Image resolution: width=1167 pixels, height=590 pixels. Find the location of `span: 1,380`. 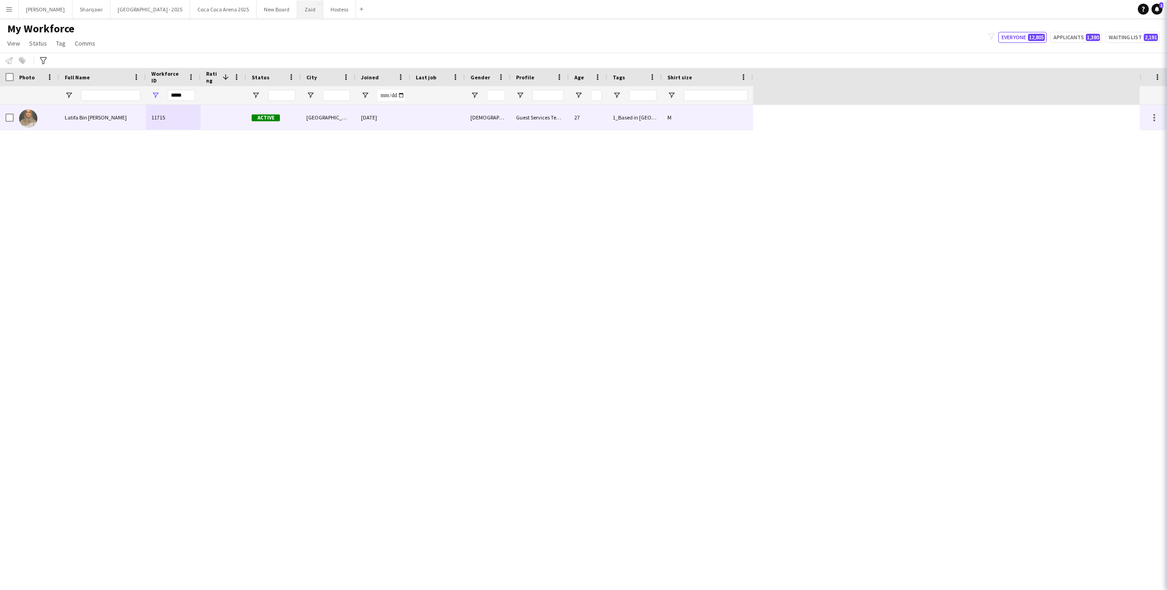

span: 1,380 is located at coordinates (1093, 37).